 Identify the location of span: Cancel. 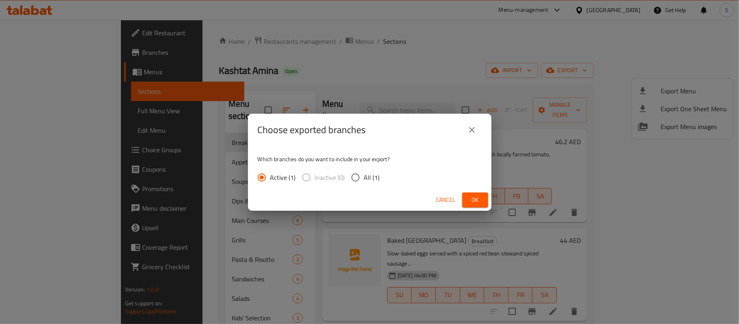
(446, 200).